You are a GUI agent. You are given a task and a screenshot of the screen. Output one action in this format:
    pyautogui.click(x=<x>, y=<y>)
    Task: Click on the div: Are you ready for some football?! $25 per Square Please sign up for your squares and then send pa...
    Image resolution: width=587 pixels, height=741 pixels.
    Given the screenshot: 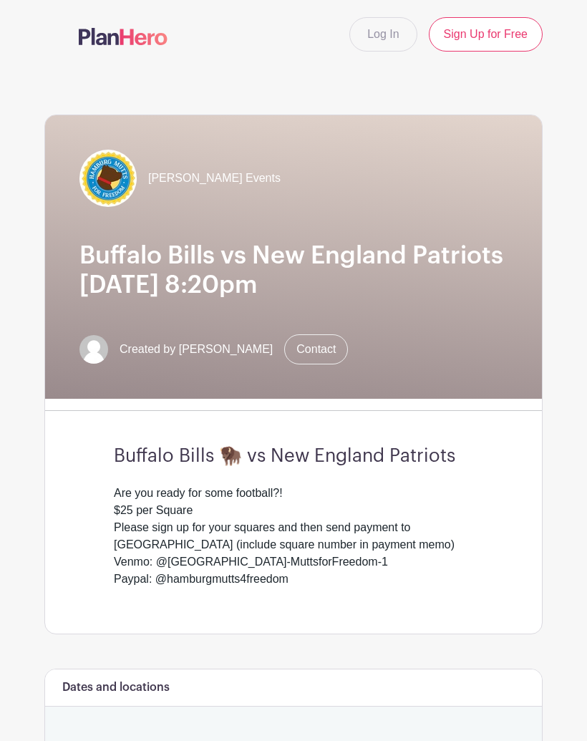 What is the action you would take?
    pyautogui.click(x=294, y=536)
    